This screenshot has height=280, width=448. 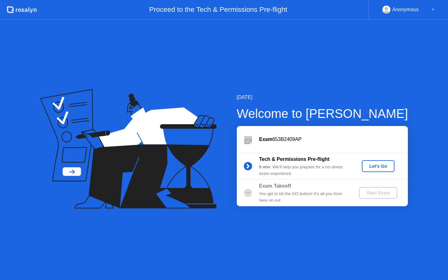 What do you see at coordinates (378, 166) in the screenshot?
I see `button: Let's Go` at bounding box center [378, 166].